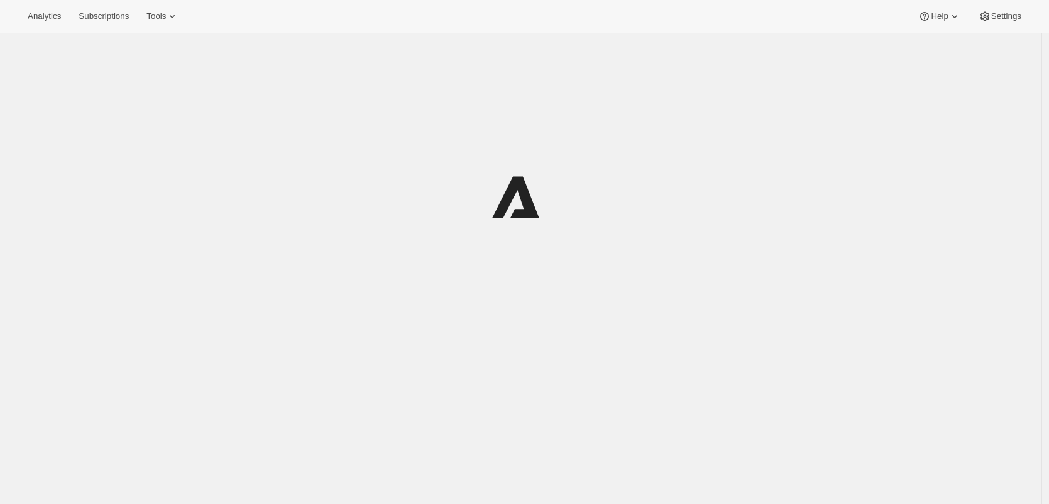 This screenshot has height=504, width=1049. What do you see at coordinates (156, 16) in the screenshot?
I see `span: Tools` at bounding box center [156, 16].